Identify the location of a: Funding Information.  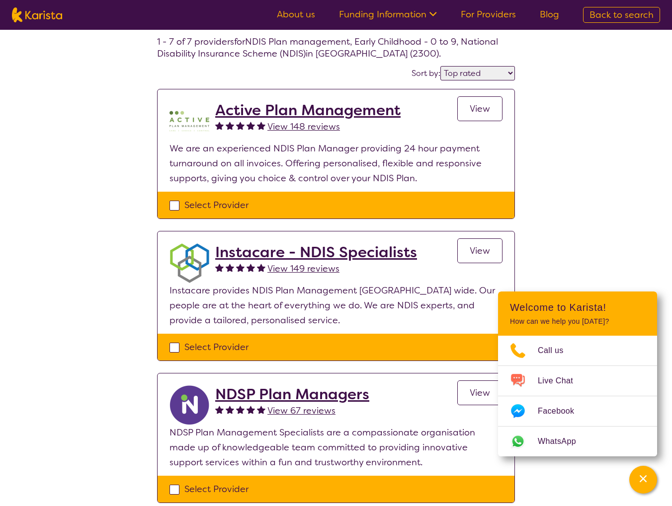
(388, 14).